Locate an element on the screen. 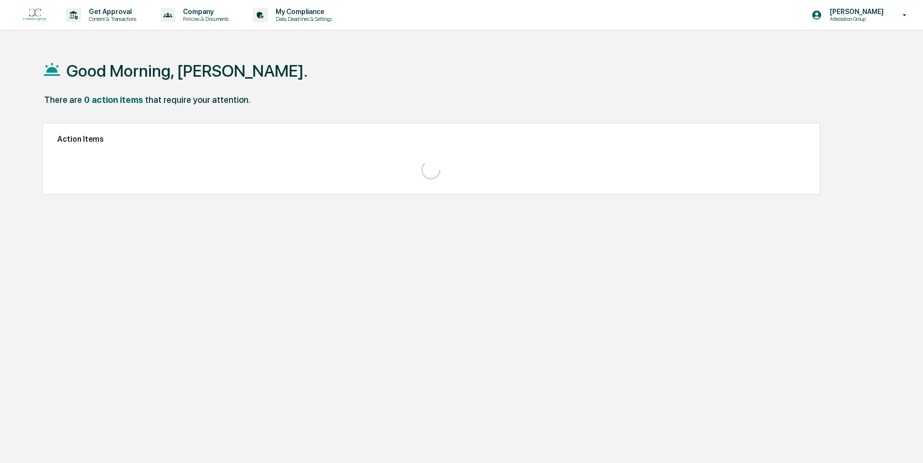 This screenshot has height=463, width=923. p: Attestation Group is located at coordinates (855, 19).